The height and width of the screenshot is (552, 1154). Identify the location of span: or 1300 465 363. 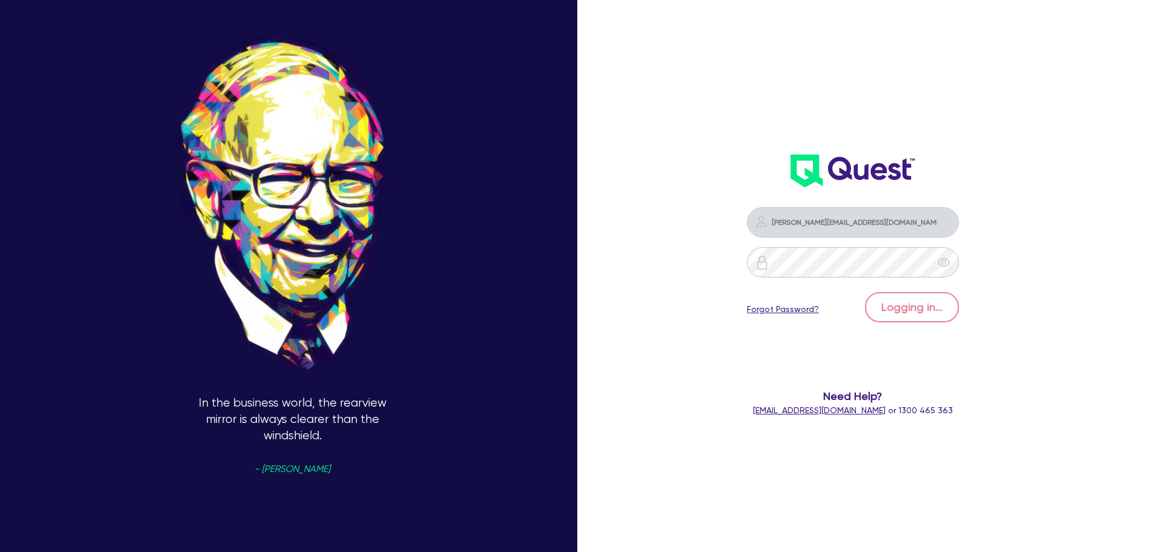
(853, 410).